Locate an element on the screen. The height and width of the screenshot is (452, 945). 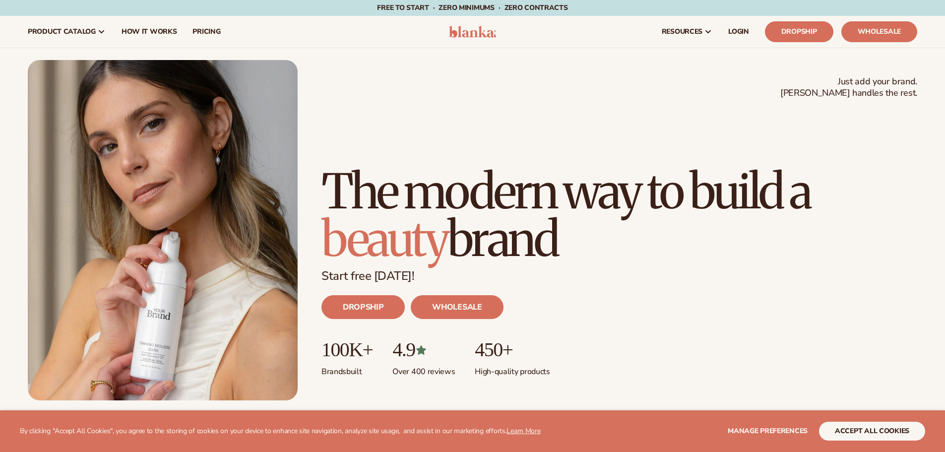
p: High-quality products is located at coordinates (512, 368).